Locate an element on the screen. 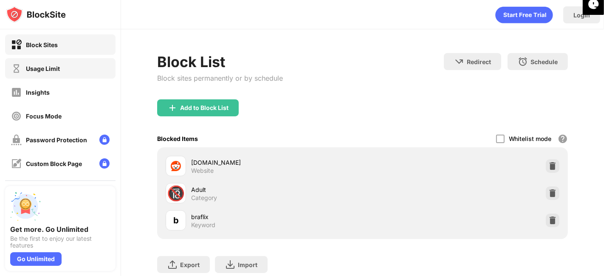 Image resolution: width=604 pixels, height=276 pixels. div: Block sites permanently or by schedule is located at coordinates (220, 78).